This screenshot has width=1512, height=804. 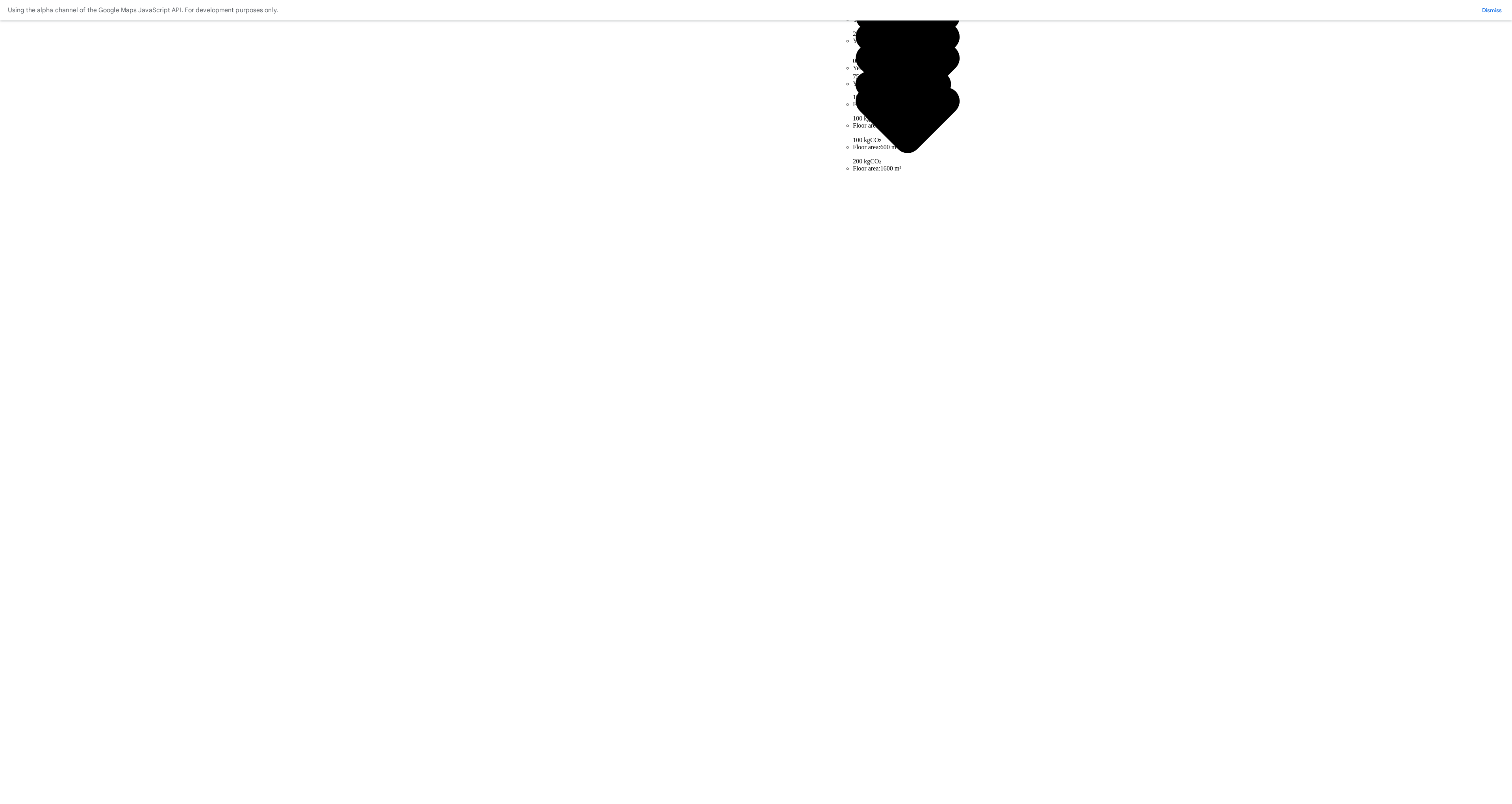 I want to click on span: 75 MWh, 94.3%, so click(x=907, y=73).